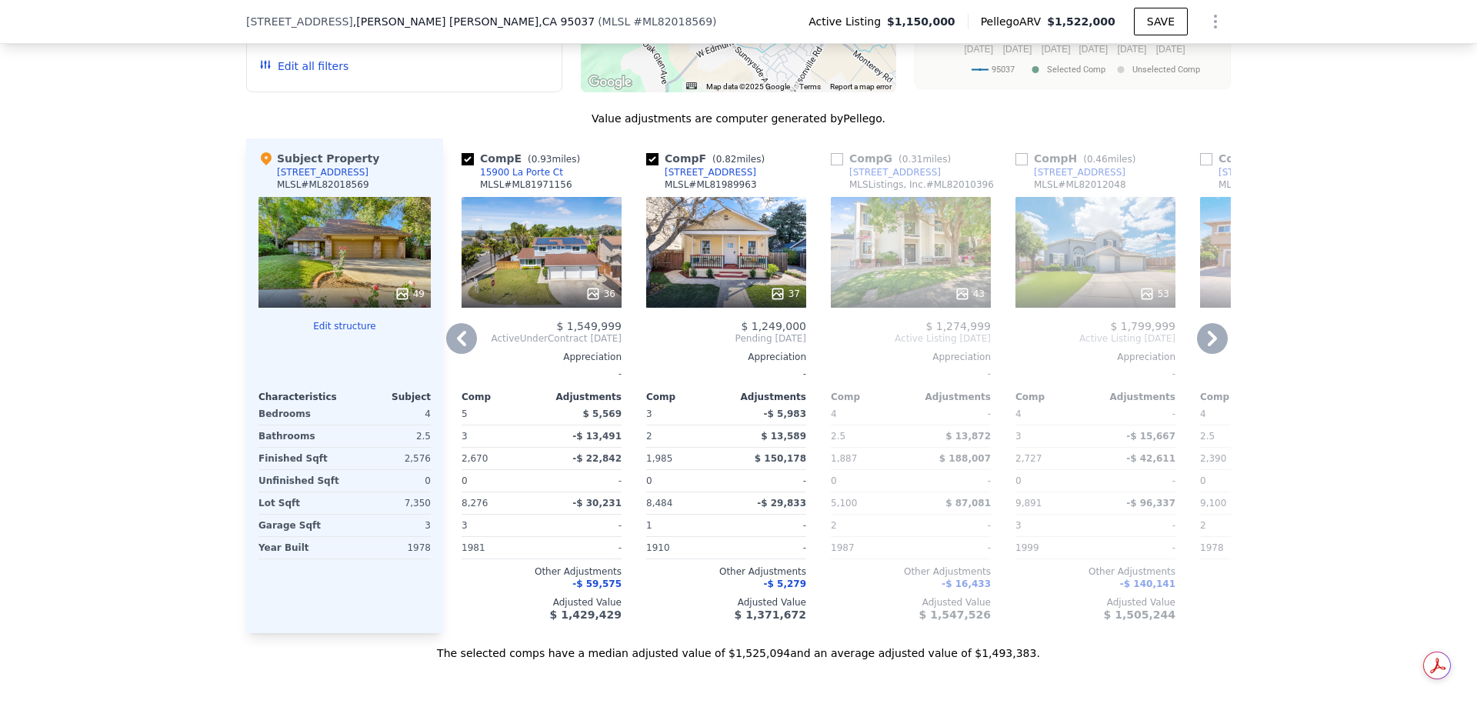  Describe the element at coordinates (521, 172) in the screenshot. I see `div: 15900 La Porte Ct` at that location.